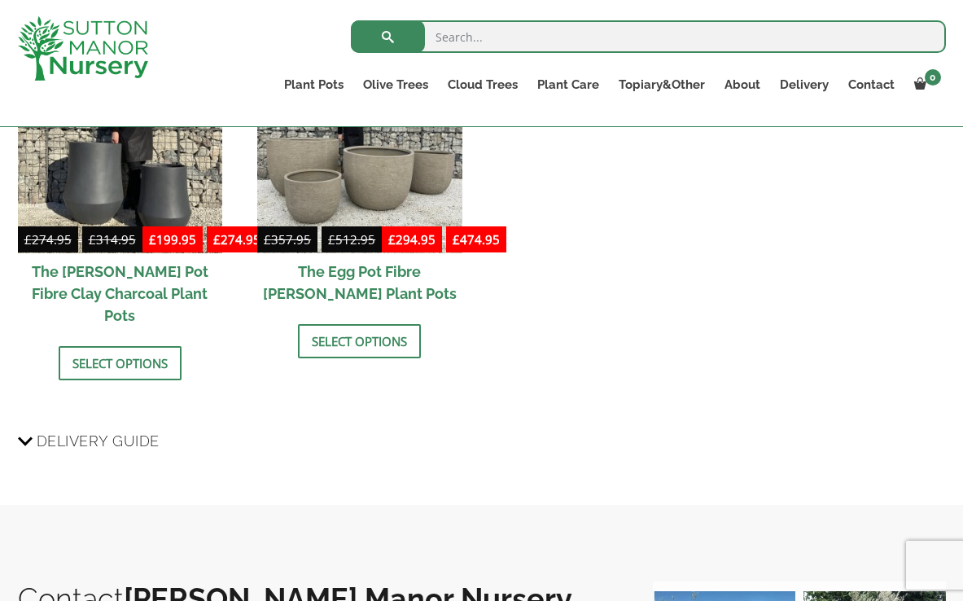 The height and width of the screenshot is (601, 963). What do you see at coordinates (120, 363) in the screenshot?
I see `a: Select options for “The Bien Hoa Pot Fibre Clay Charcoal Plant Pots”` at bounding box center [120, 363].